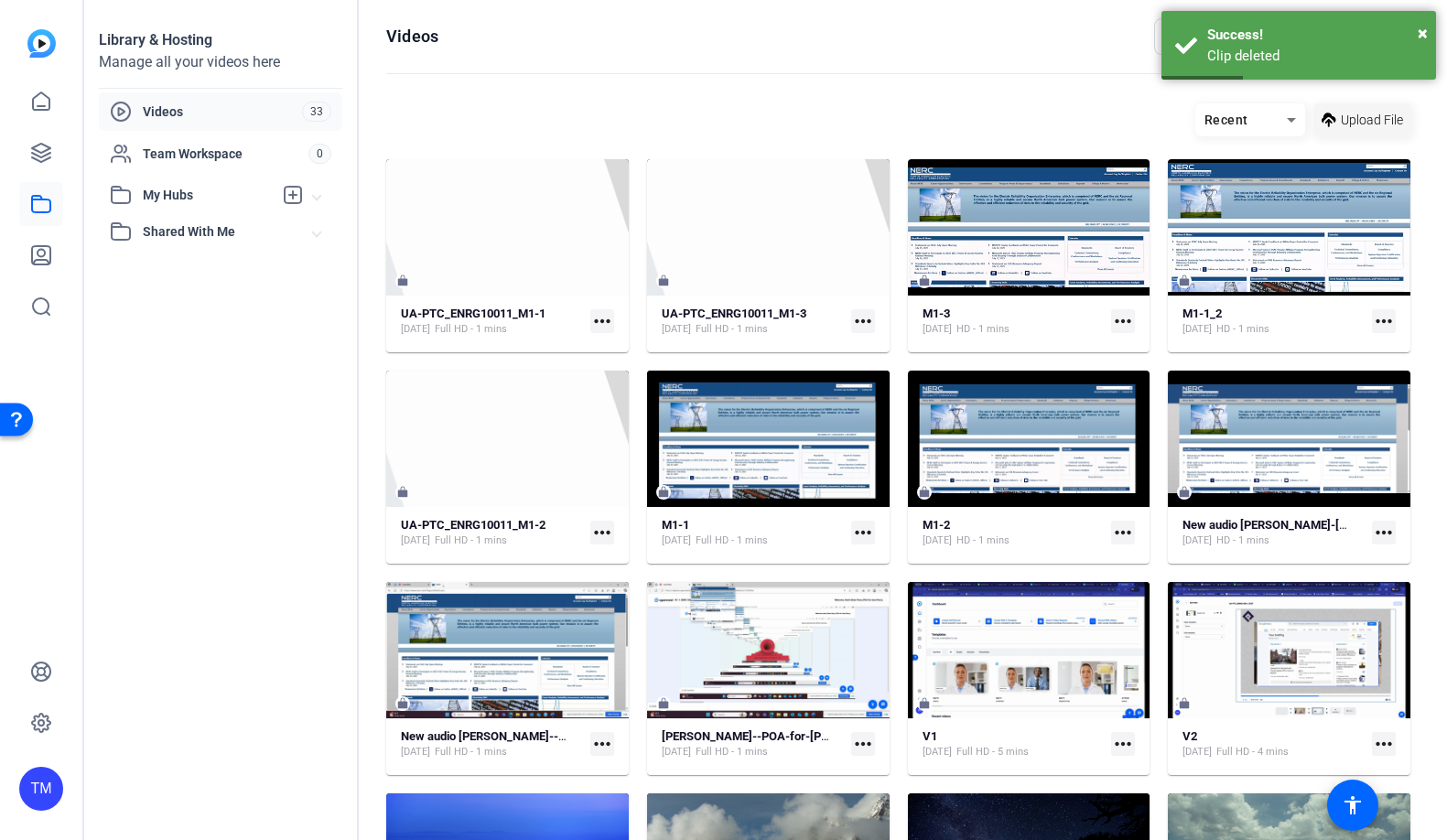 This screenshot has width=1447, height=840. Describe the element at coordinates (412, 36) in the screenshot. I see `h1: Videos` at that location.